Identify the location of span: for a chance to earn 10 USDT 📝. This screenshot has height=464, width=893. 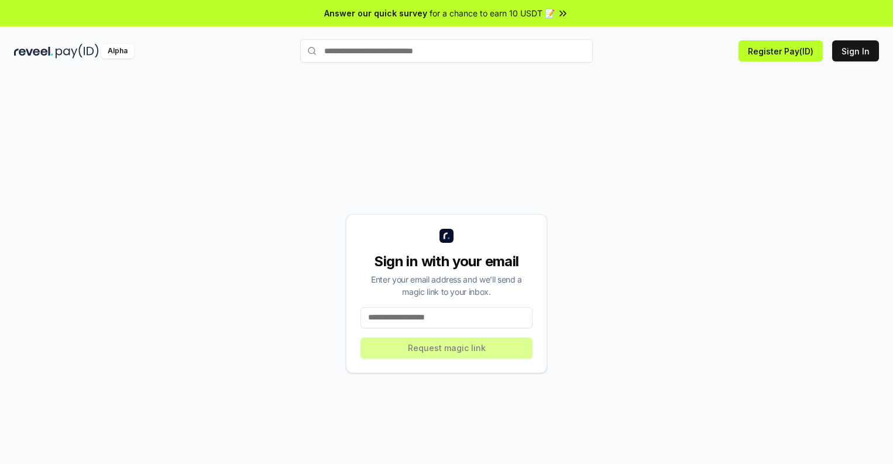
(492, 13).